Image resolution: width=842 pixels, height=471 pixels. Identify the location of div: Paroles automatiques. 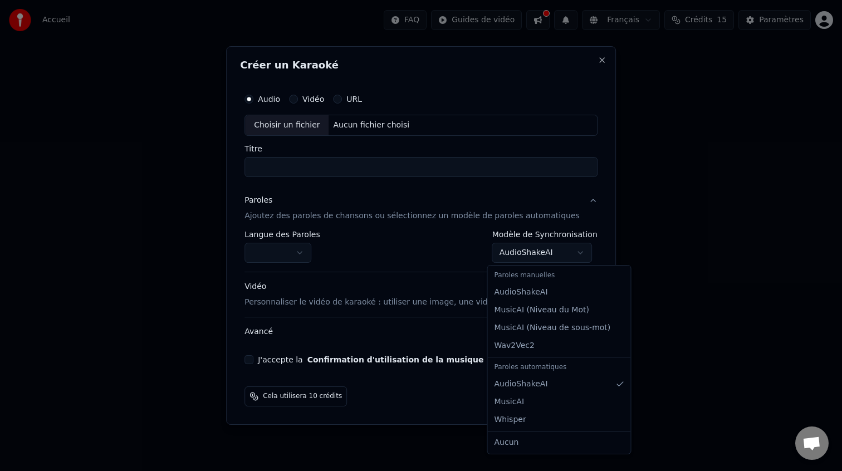
(559, 367).